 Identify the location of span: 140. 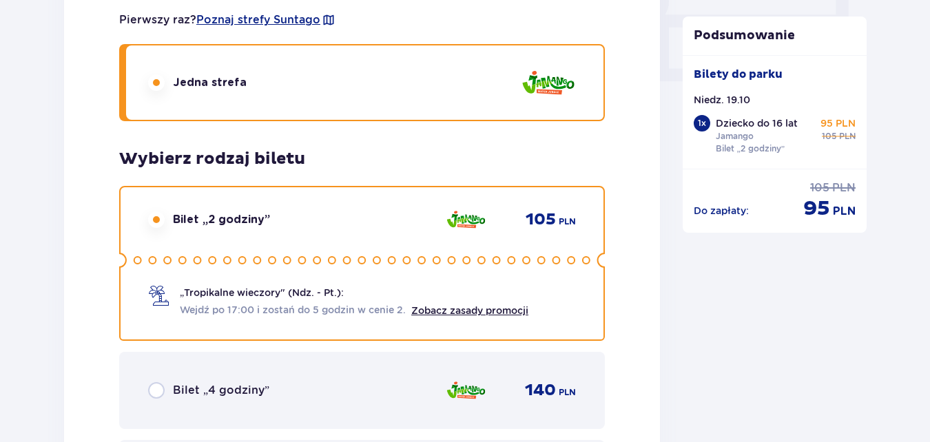
(540, 391).